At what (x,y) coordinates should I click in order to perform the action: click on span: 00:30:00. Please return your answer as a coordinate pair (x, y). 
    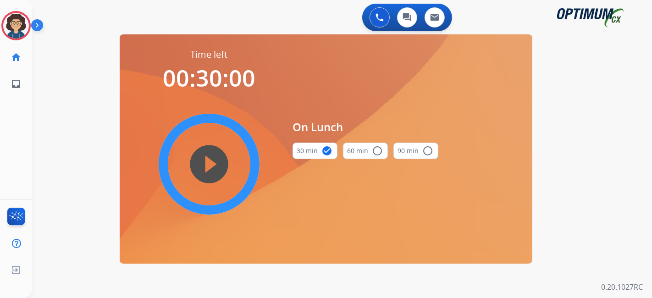
    Looking at the image, I should click on (209, 78).